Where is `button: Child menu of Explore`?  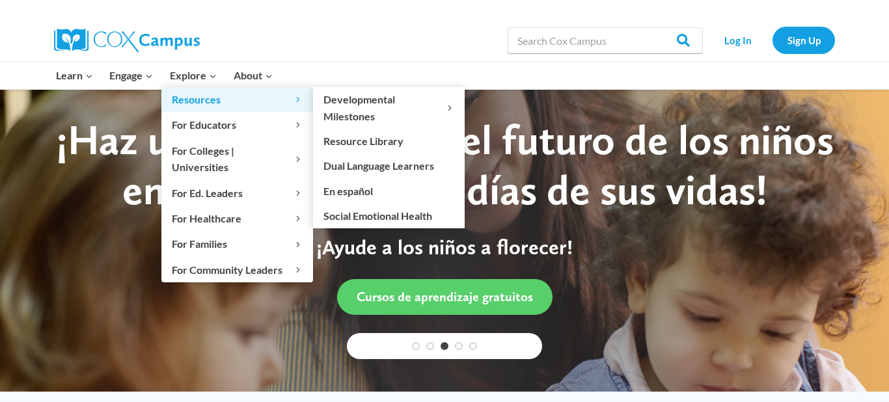
button: Child menu of Explore is located at coordinates (193, 75).